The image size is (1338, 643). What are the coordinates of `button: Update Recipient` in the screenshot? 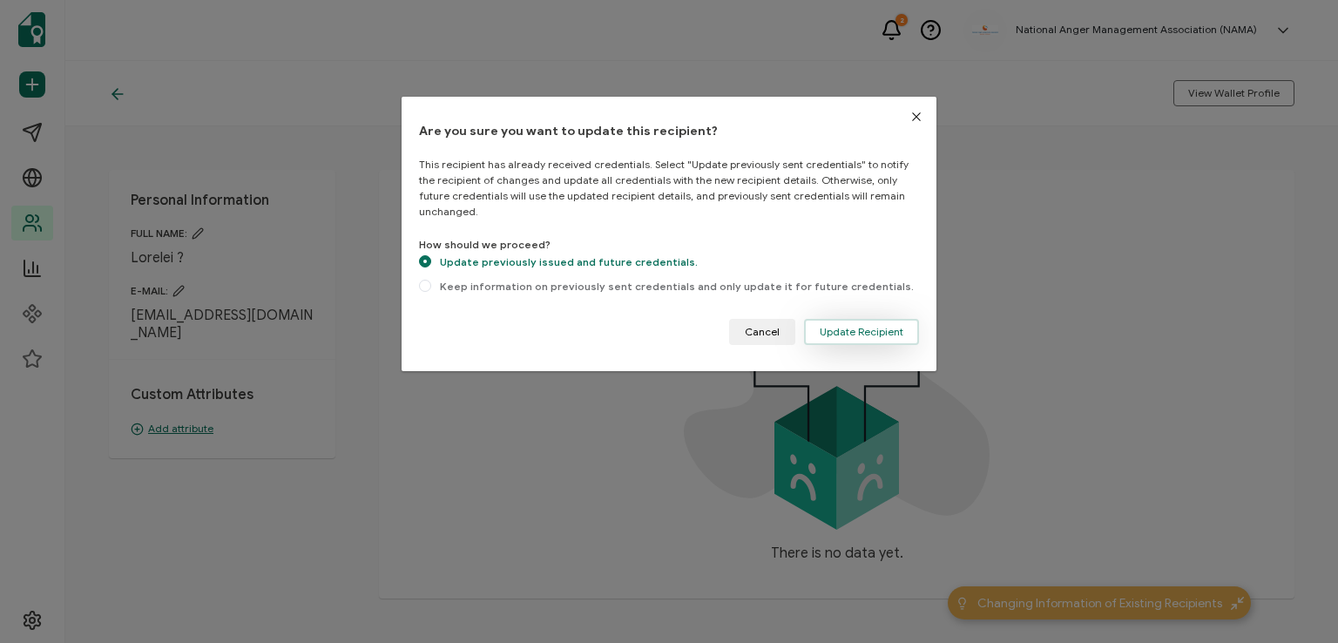 It's located at (862, 332).